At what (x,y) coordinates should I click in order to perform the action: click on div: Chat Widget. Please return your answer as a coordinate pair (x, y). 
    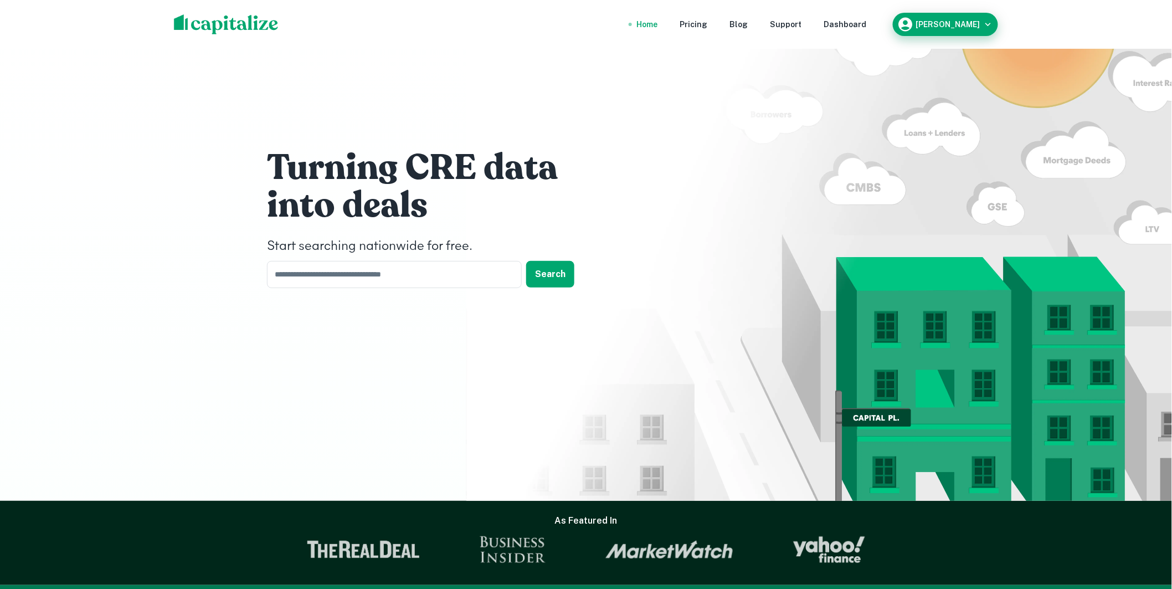
    Looking at the image, I should click on (1145, 527).